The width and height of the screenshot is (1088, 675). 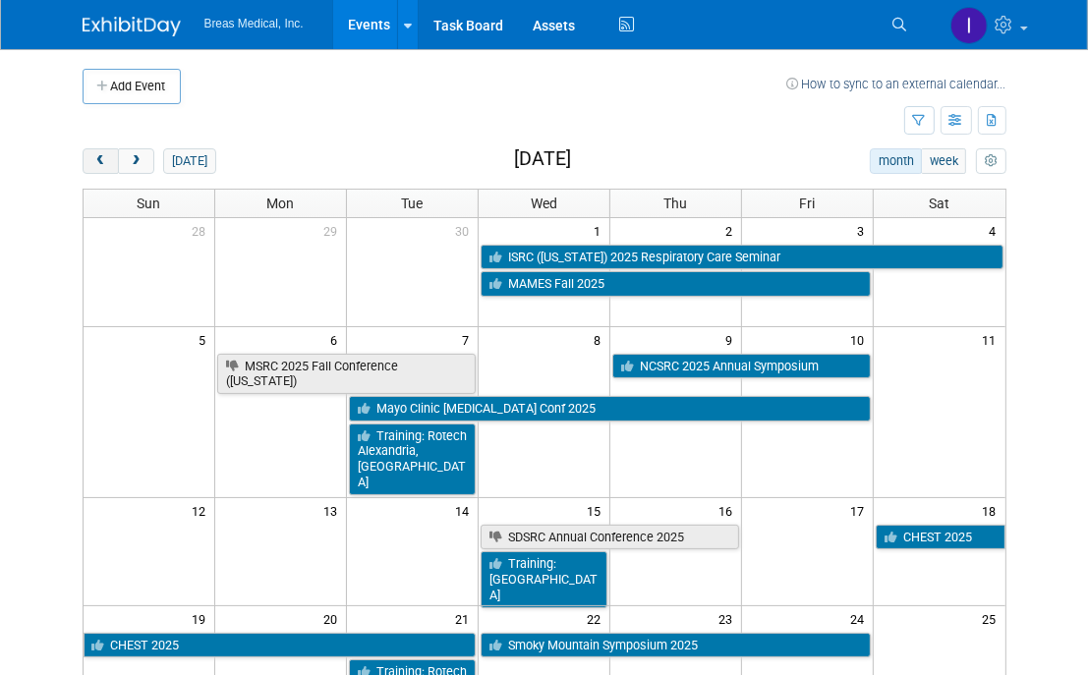 What do you see at coordinates (990, 161) in the screenshot?
I see `button: myCustomButton` at bounding box center [990, 161].